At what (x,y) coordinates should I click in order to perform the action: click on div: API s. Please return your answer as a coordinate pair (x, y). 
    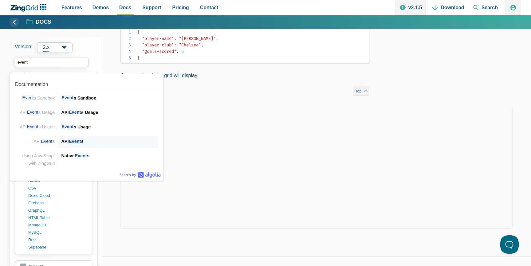
    Looking at the image, I should click on (110, 141).